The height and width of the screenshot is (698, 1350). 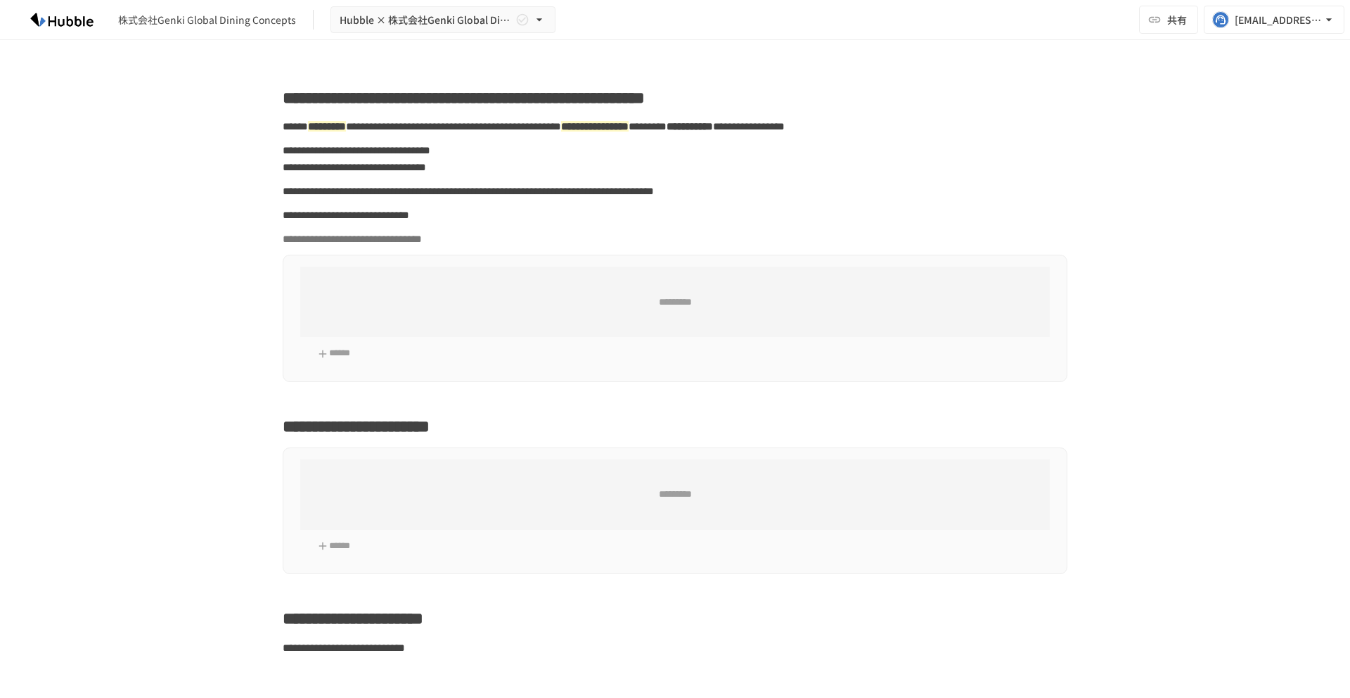 I want to click on button: Hubble × 株式会社Genki Global Dining Concepts様_オンボーディングプロジェクト, so click(x=443, y=20).